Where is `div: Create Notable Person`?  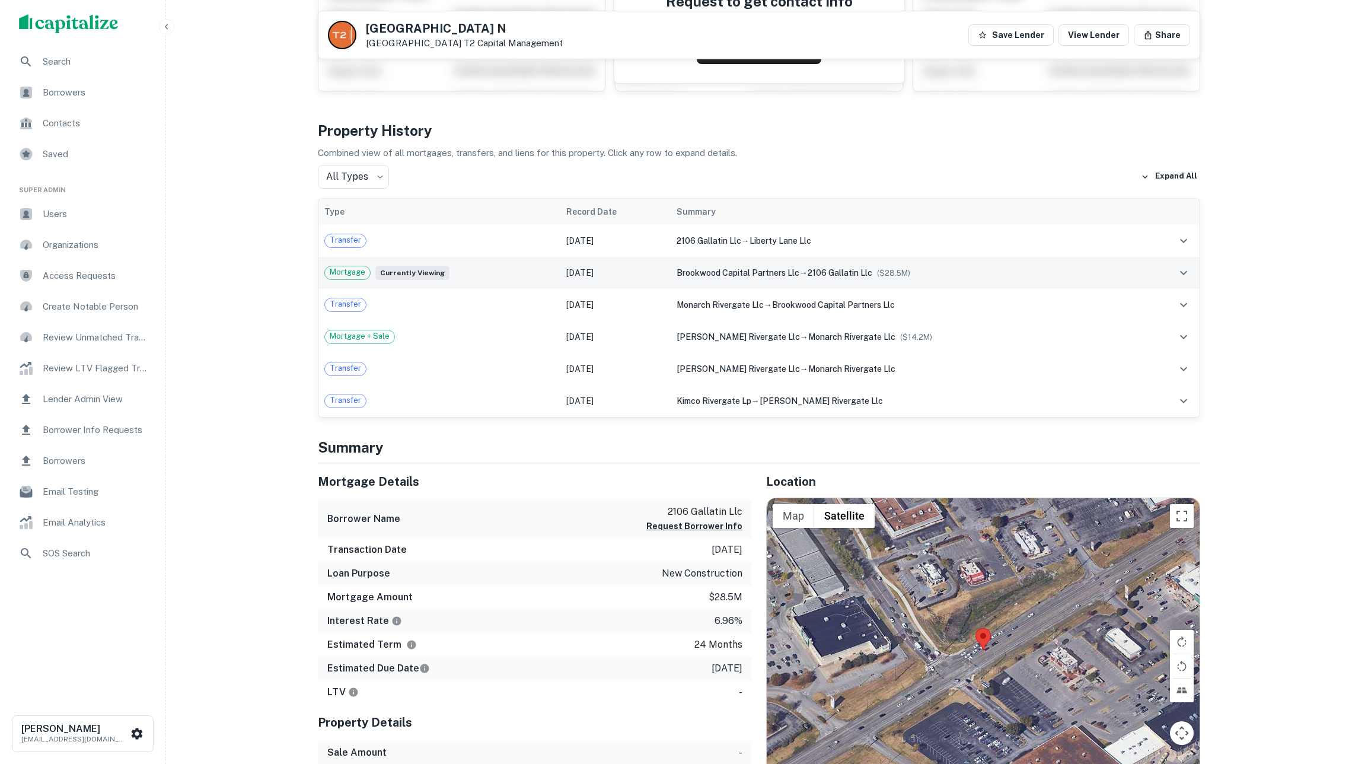
div: Create Notable Person is located at coordinates (82, 307).